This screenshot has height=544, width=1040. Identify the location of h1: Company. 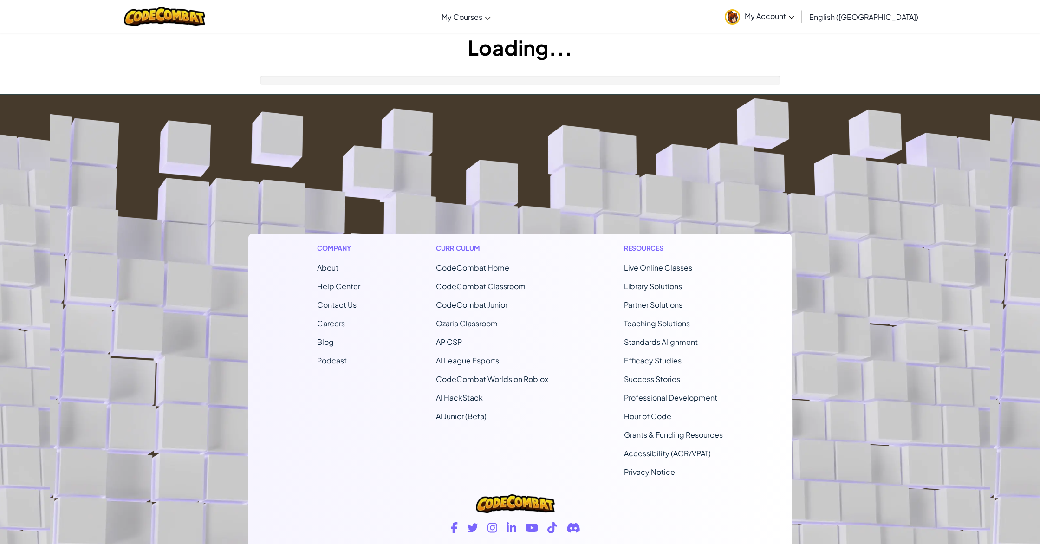
(338, 248).